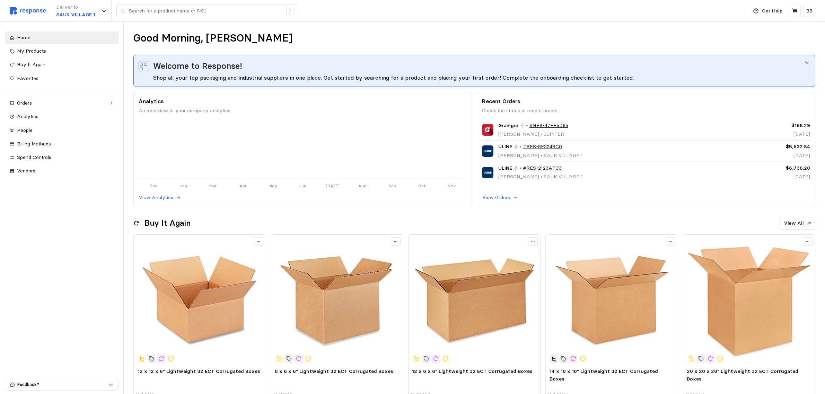 This screenshot has height=394, width=825. Describe the element at coordinates (199, 372) in the screenshot. I see `span: 12 x 12 x 6" Lightweight 32 ECT Corrugated Boxes` at that location.